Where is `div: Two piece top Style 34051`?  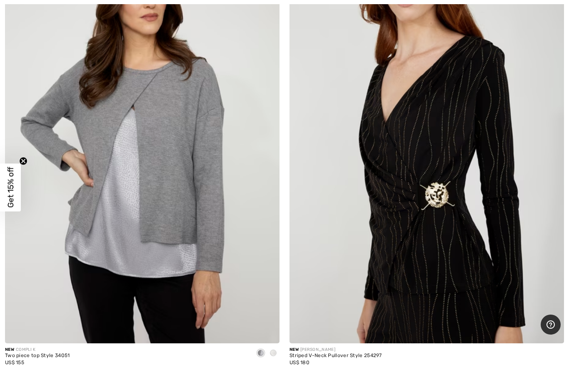 div: Two piece top Style 34051 is located at coordinates (37, 356).